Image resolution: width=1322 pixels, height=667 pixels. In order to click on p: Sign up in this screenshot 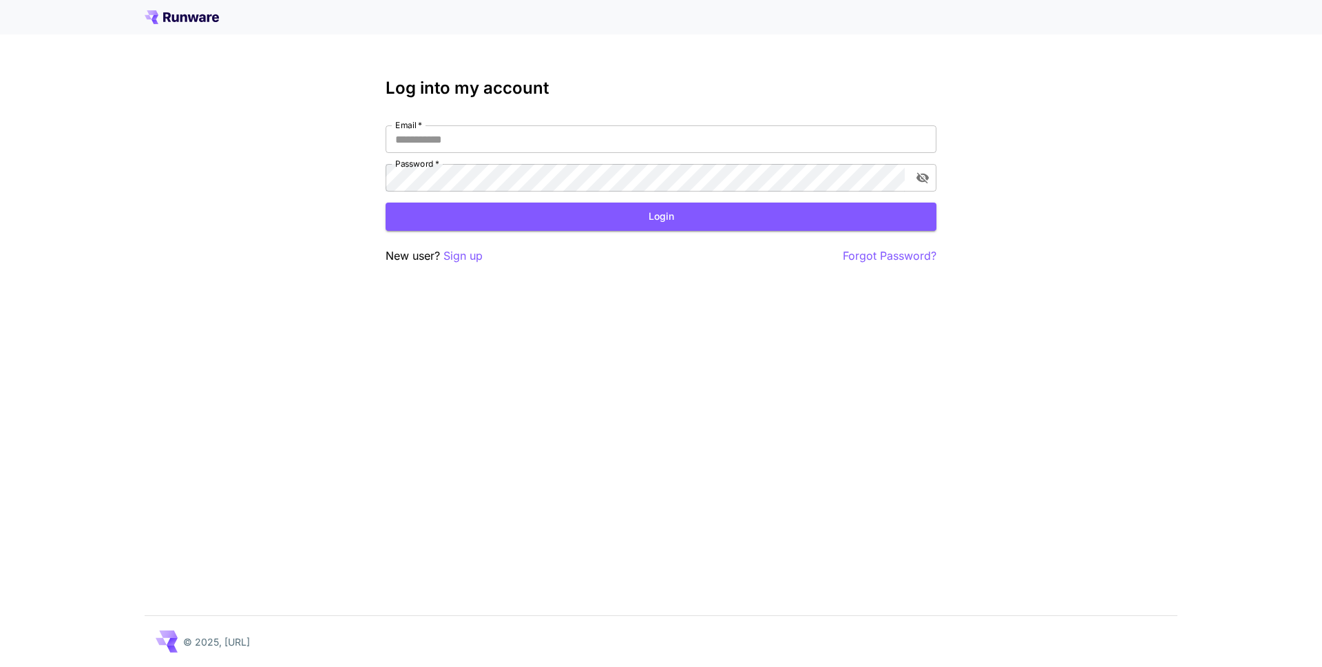, I will do `click(463, 256)`.